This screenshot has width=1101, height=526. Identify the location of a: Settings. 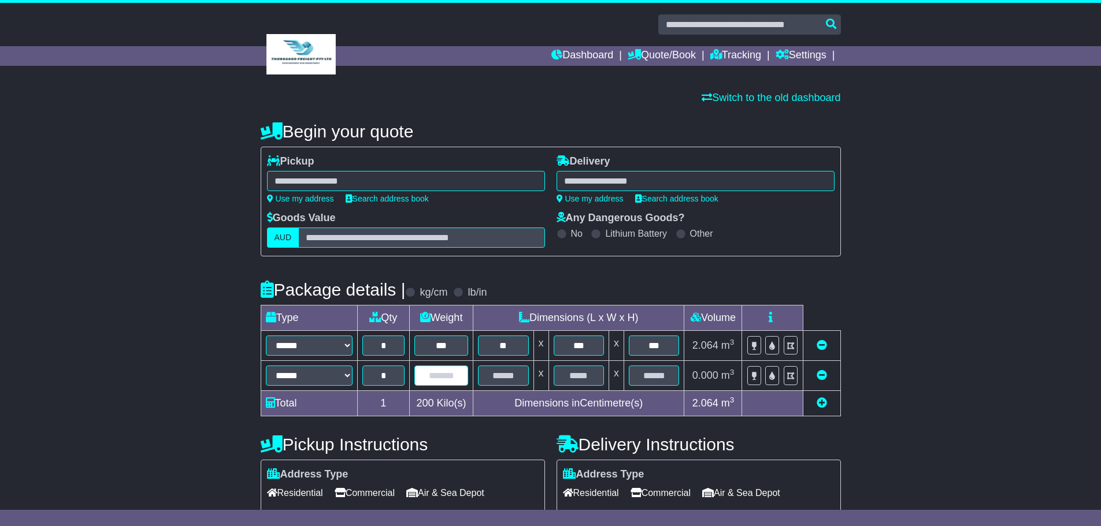
(801, 56).